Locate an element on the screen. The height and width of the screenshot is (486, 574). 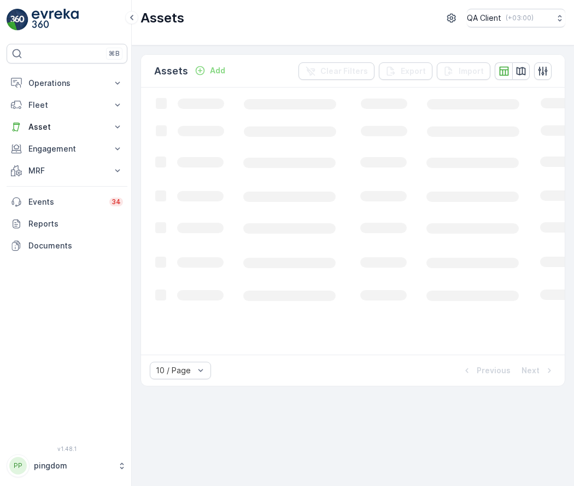
a: Events34 is located at coordinates (67, 202).